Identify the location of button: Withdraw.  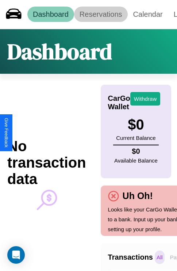
(145, 99).